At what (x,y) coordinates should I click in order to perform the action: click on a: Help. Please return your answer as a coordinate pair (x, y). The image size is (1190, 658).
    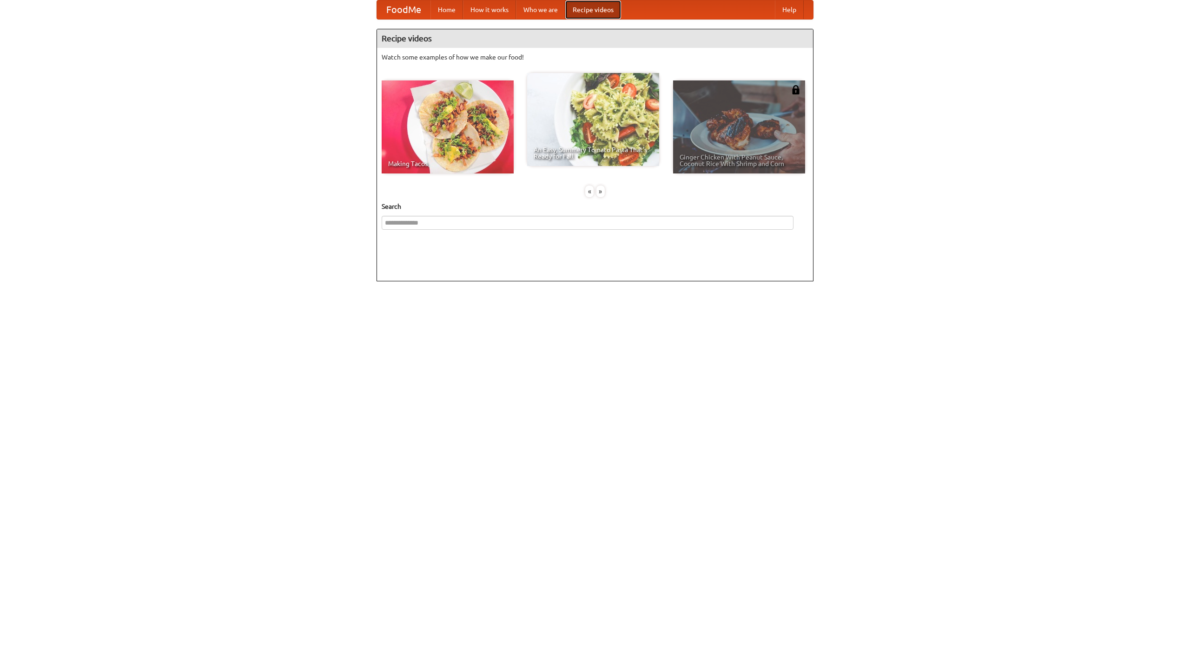
    Looking at the image, I should click on (790, 10).